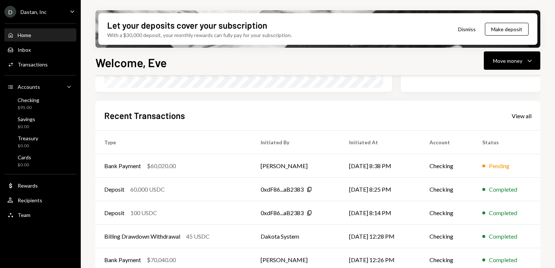  I want to click on div: 100 USDC, so click(144, 213).